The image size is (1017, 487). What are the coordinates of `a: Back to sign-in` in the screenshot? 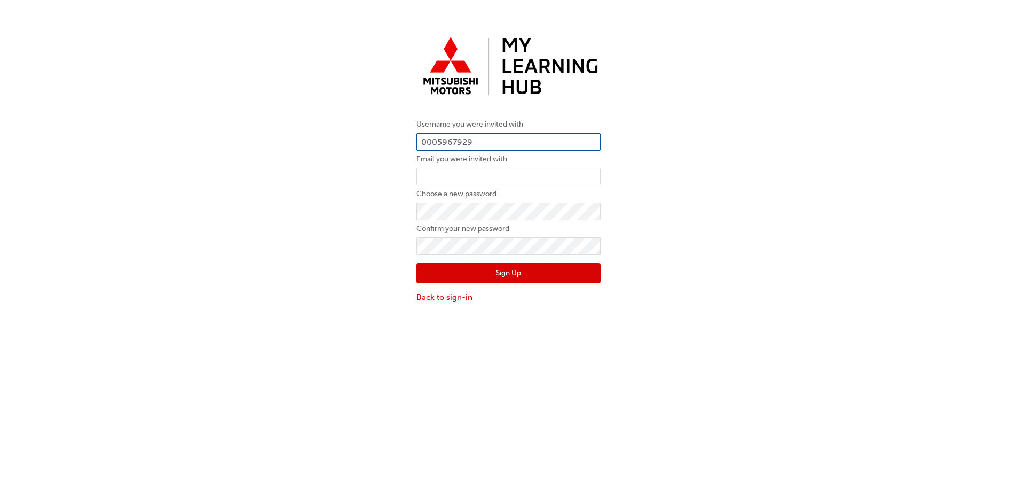 It's located at (508, 297).